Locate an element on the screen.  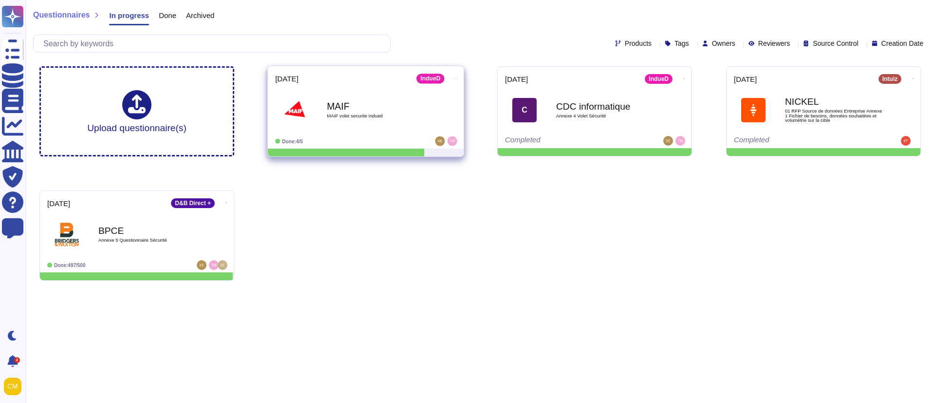
b: CDC informatique is located at coordinates (605, 106).